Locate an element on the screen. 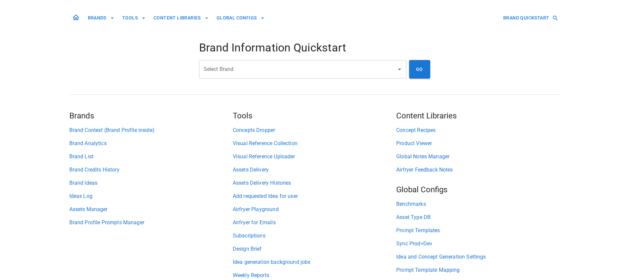  a: Visual Reference Uploader is located at coordinates (314, 157).